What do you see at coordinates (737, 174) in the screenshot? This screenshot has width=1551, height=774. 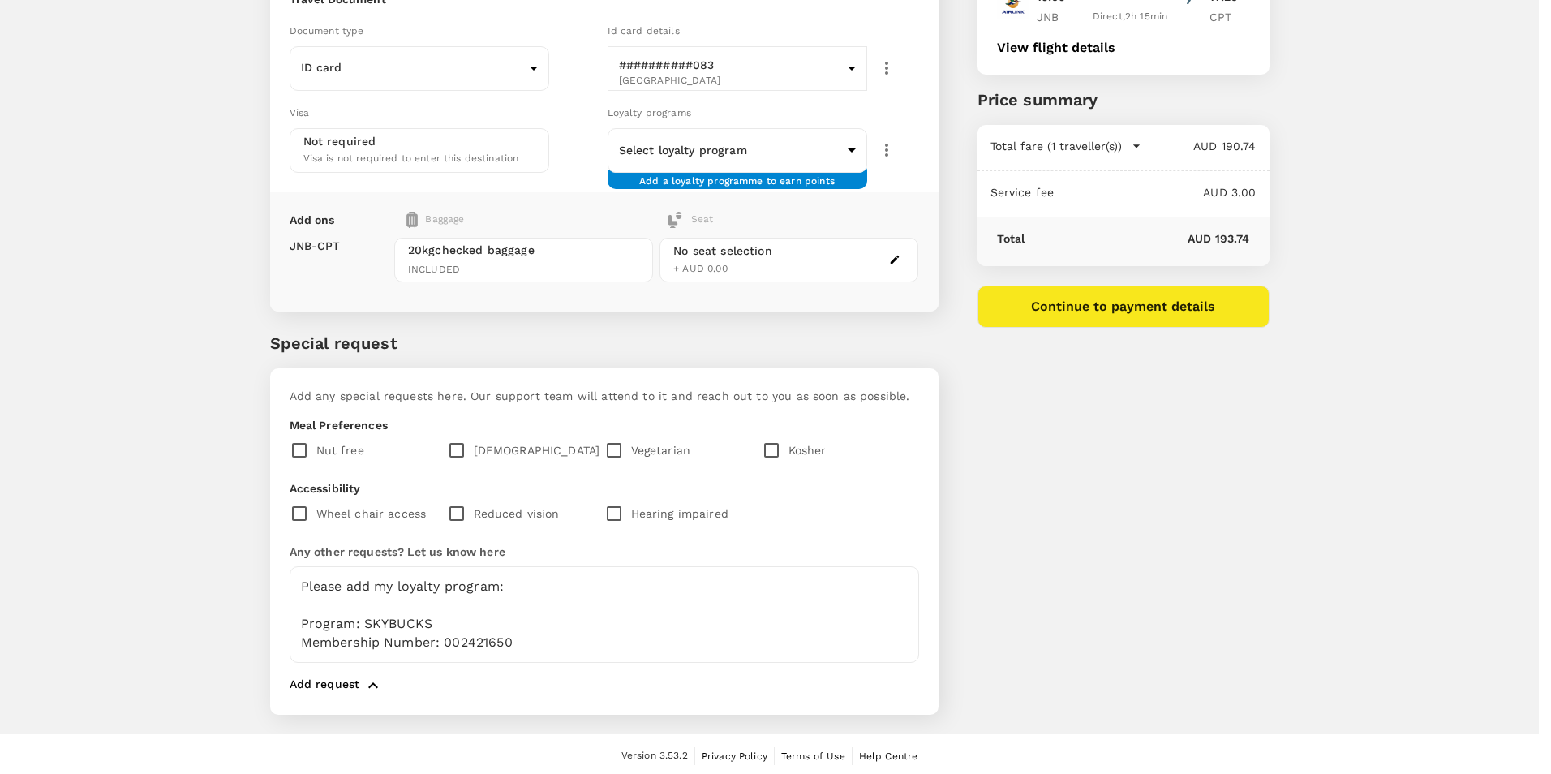 I see `span: Add a loyalty programme to earn points` at bounding box center [737, 174].